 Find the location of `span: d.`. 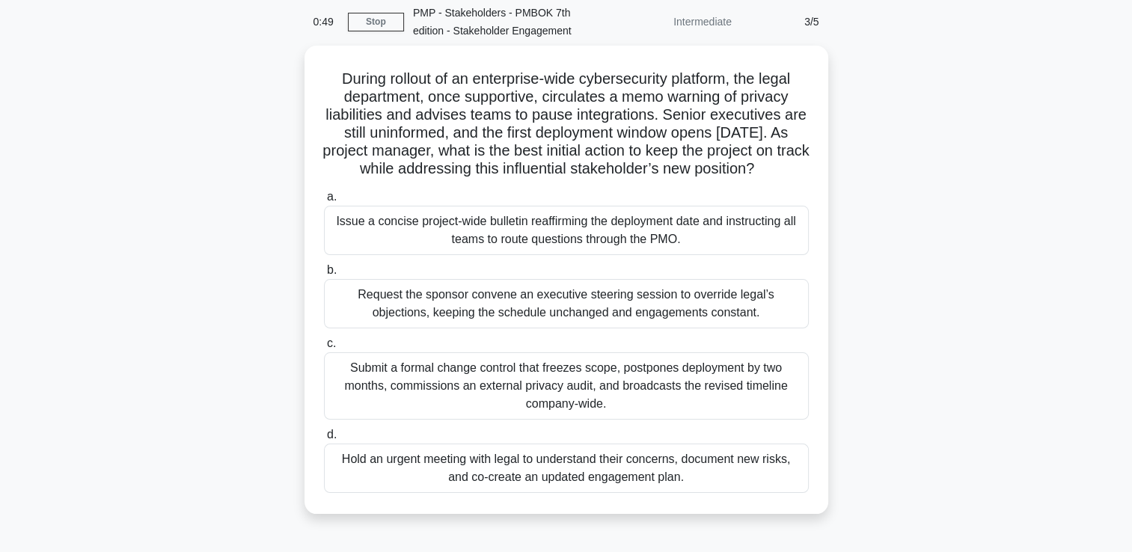

span: d. is located at coordinates (331, 434).